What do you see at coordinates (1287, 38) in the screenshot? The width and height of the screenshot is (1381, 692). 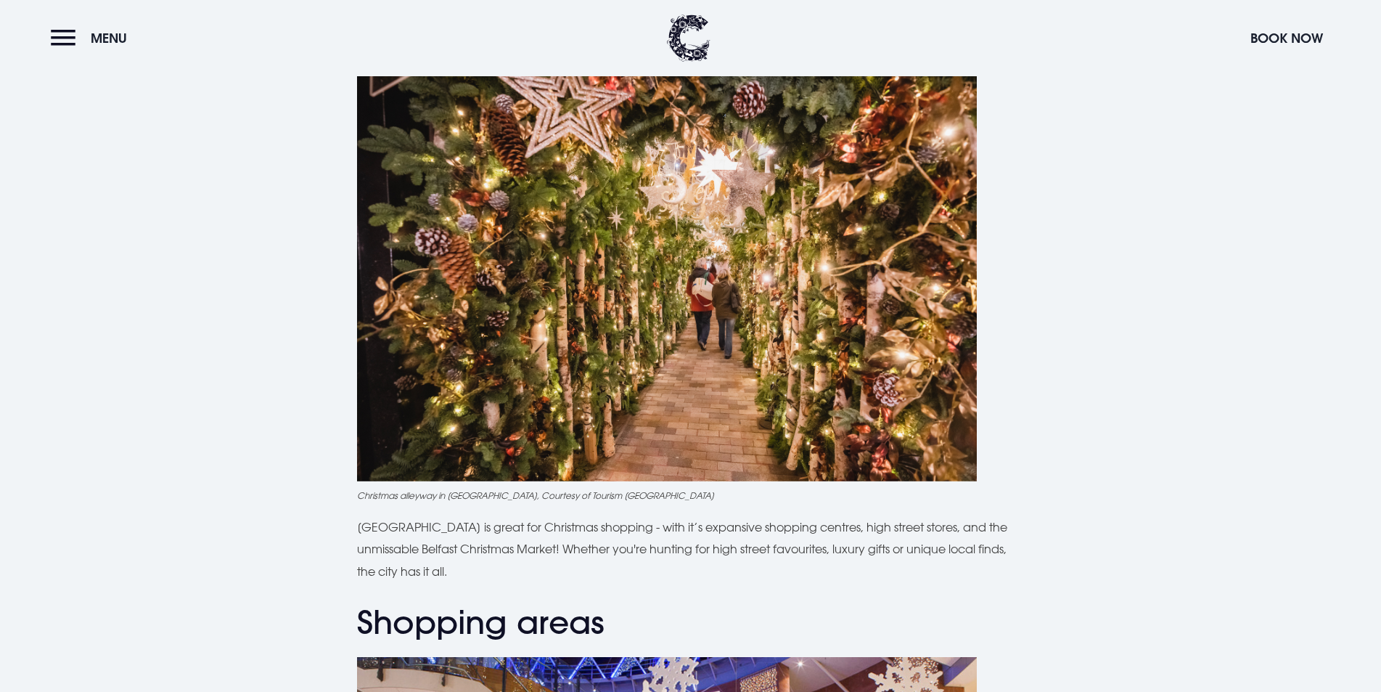 I see `button: Book Now` at bounding box center [1287, 38].